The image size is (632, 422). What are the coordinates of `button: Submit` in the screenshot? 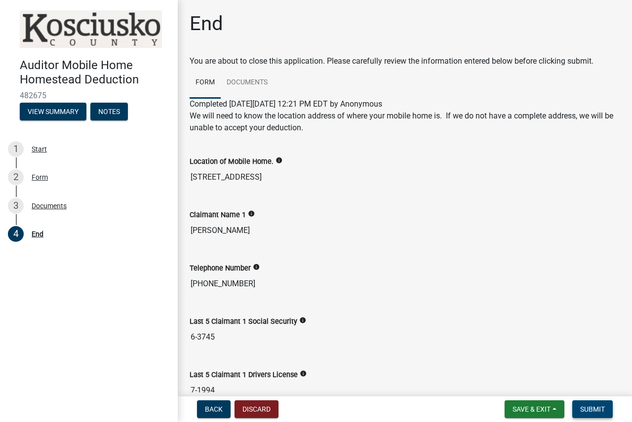 It's located at (593, 409).